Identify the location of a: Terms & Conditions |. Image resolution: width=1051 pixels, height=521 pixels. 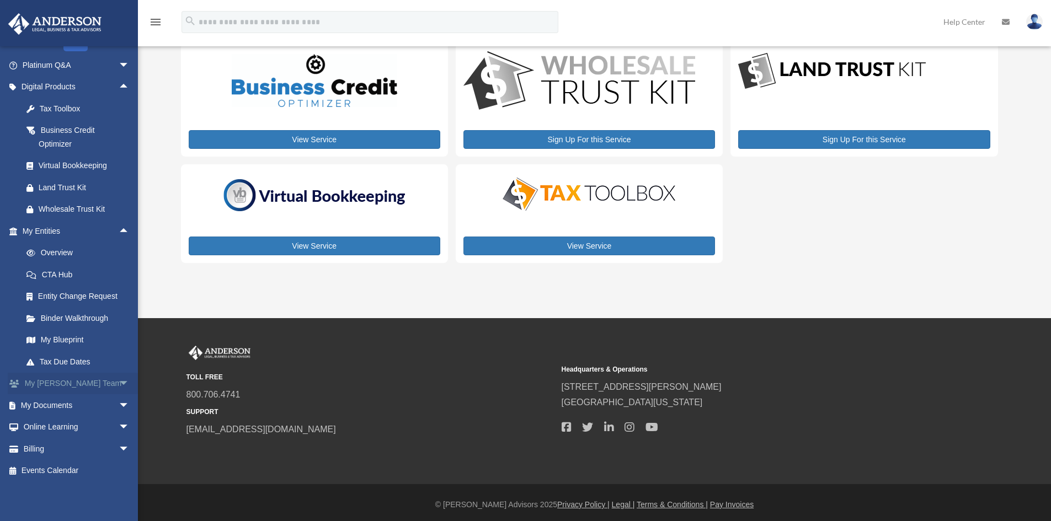
(672, 505).